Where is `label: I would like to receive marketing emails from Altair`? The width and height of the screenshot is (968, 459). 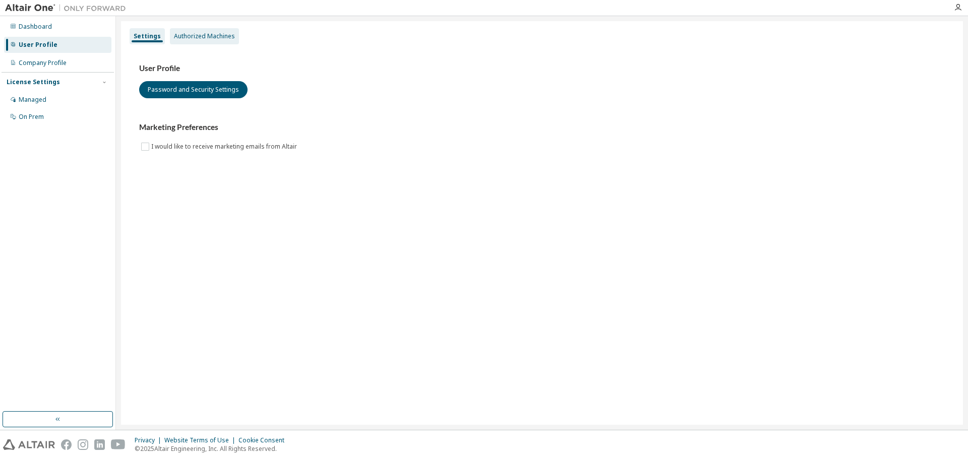 label: I would like to receive marketing emails from Altair is located at coordinates (225, 147).